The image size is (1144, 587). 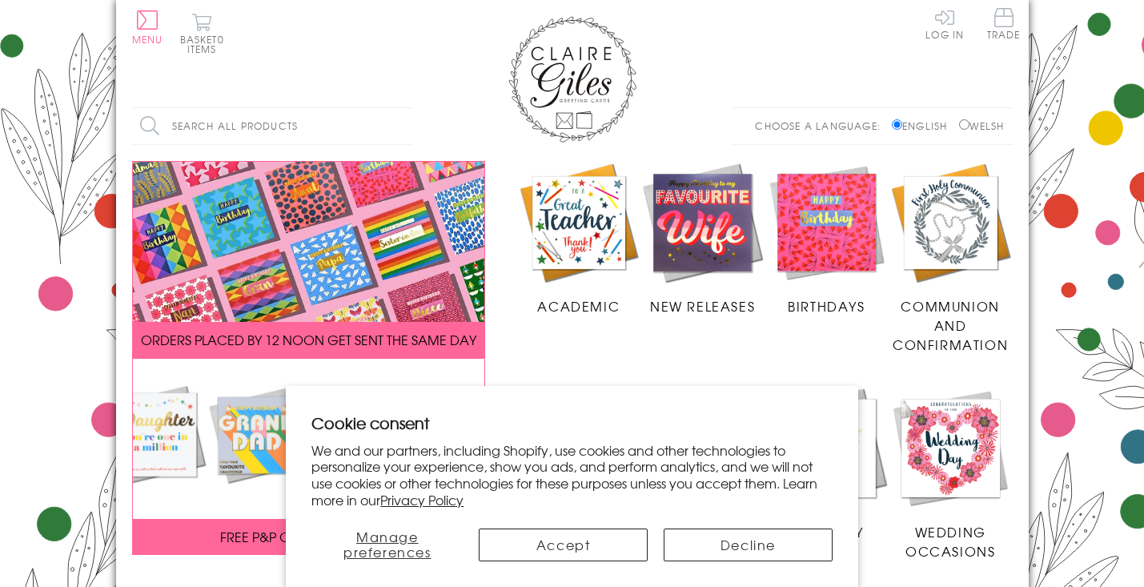 What do you see at coordinates (1004, 25) in the screenshot?
I see `a: Trade` at bounding box center [1004, 25].